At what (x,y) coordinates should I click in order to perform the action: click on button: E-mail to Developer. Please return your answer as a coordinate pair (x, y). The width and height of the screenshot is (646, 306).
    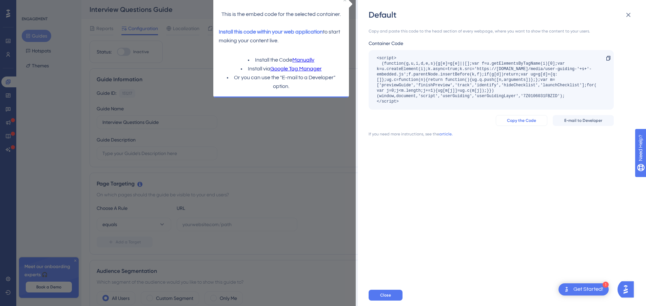
    Looking at the image, I should click on (583, 121).